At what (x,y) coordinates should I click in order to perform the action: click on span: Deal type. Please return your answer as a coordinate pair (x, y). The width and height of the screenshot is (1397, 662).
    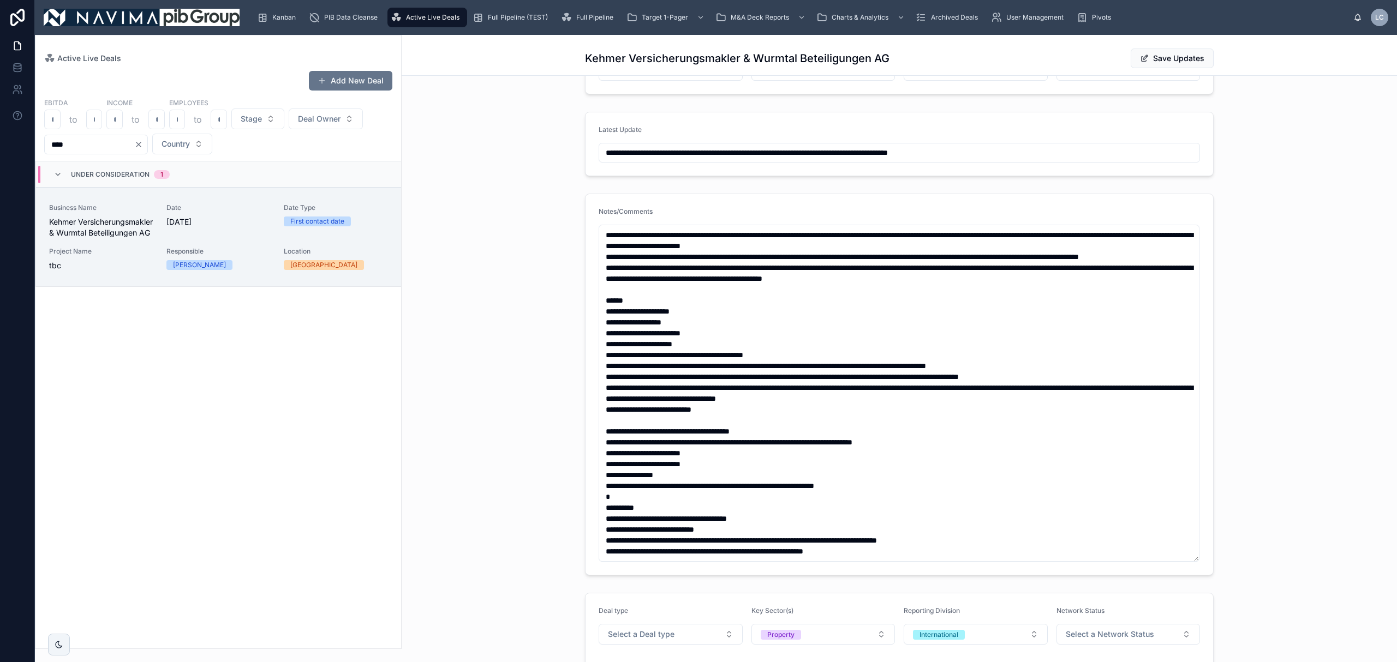
    Looking at the image, I should click on (613, 610).